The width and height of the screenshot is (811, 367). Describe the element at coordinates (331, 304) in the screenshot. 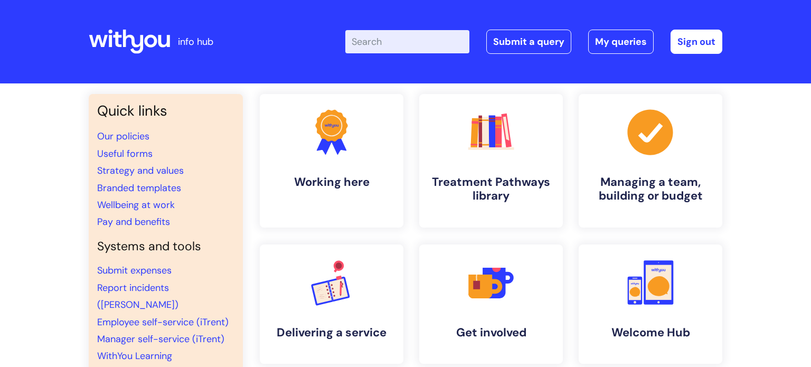

I see `a: Delivering a service` at that location.